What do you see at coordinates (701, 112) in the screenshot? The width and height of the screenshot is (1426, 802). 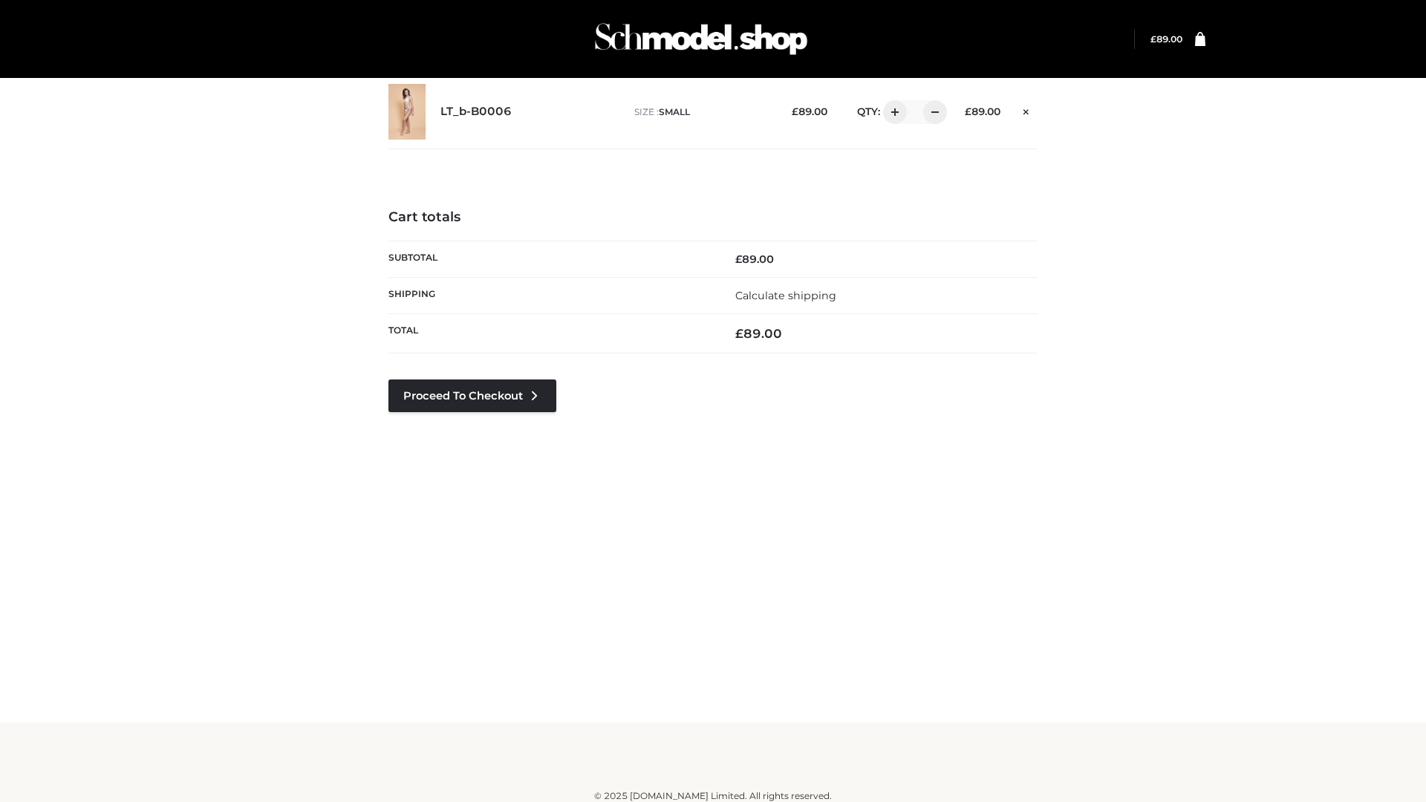 I see `p: size :` at bounding box center [701, 112].